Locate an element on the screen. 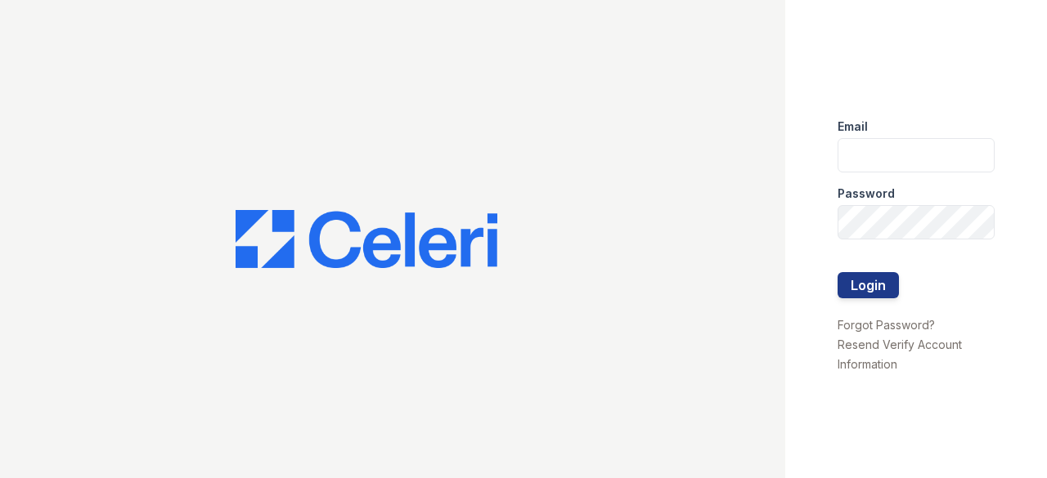  a: Resend Verify Account Information is located at coordinates (899, 354).